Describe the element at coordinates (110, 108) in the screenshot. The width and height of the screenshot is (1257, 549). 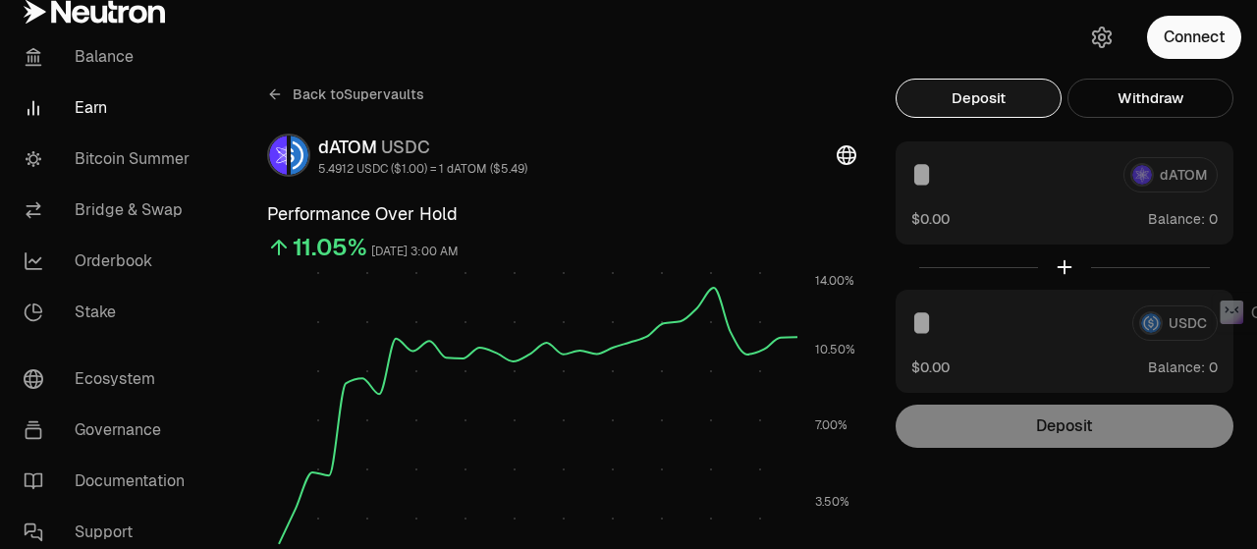
I see `a: Earn` at that location.